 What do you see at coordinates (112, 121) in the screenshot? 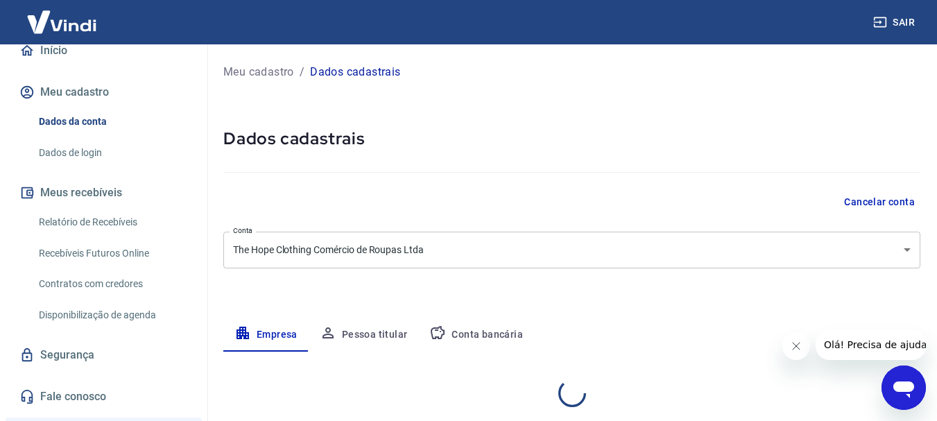
I see `a: Dados da conta` at bounding box center [112, 121].